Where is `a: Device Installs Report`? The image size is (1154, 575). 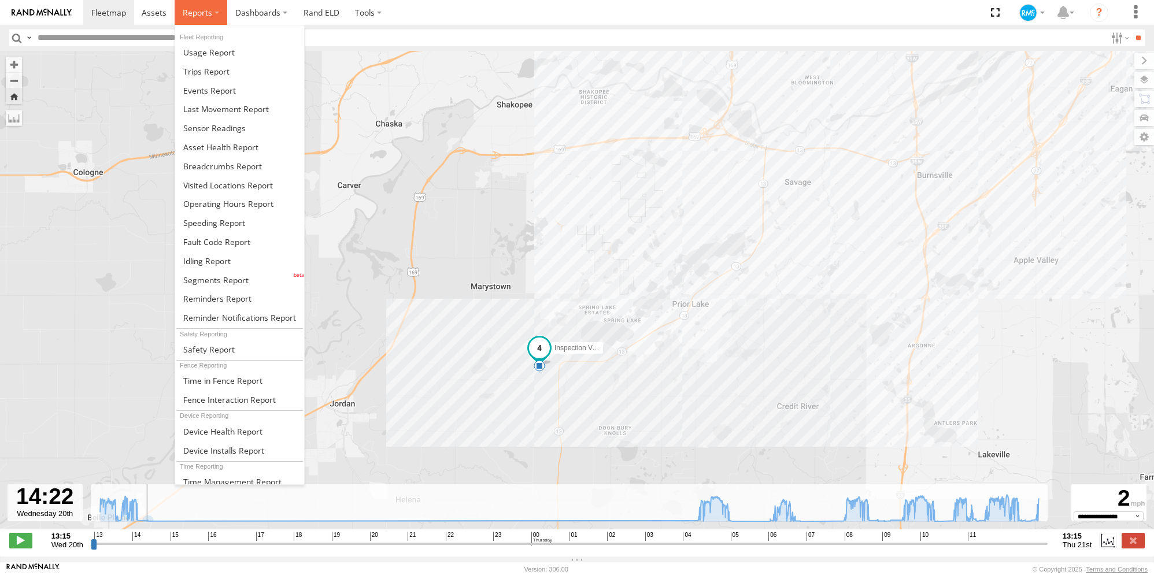 a: Device Installs Report is located at coordinates (239, 450).